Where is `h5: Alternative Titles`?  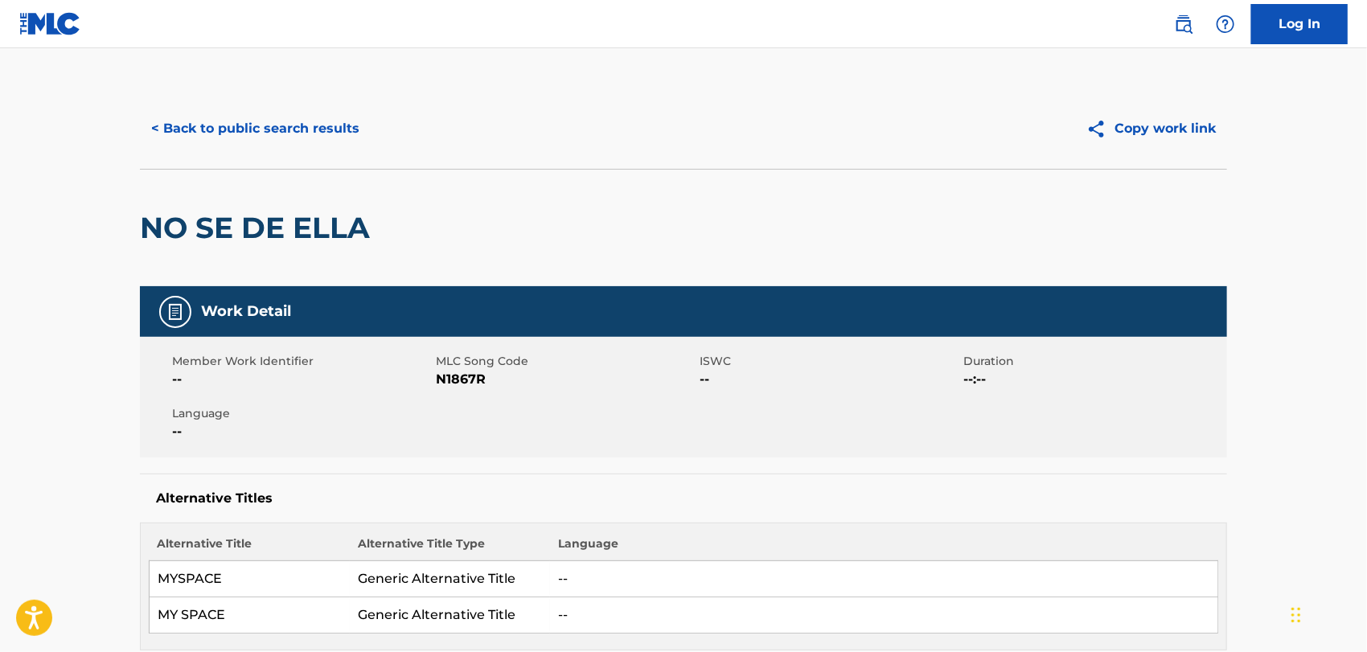
h5: Alternative Titles is located at coordinates (684, 499).